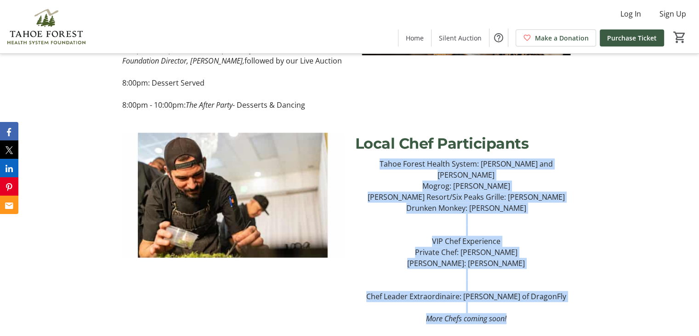 The height and width of the screenshot is (336, 699). What do you see at coordinates (460, 38) in the screenshot?
I see `span: Silent Auction` at bounding box center [460, 38].